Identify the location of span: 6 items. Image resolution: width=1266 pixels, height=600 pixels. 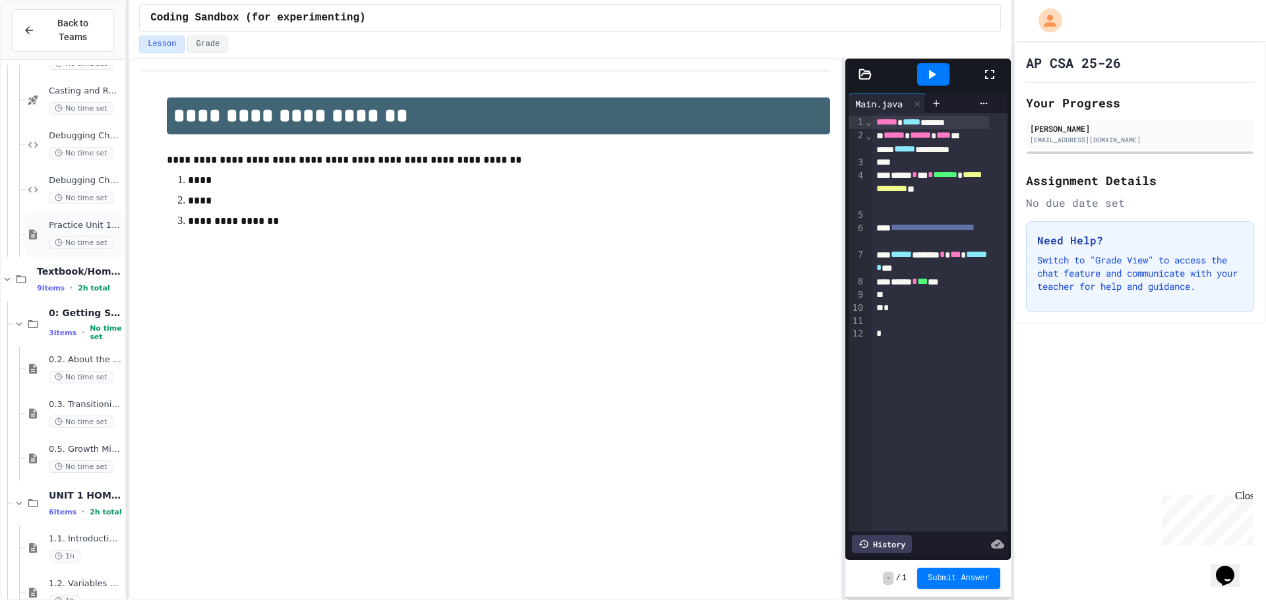
(63, 512).